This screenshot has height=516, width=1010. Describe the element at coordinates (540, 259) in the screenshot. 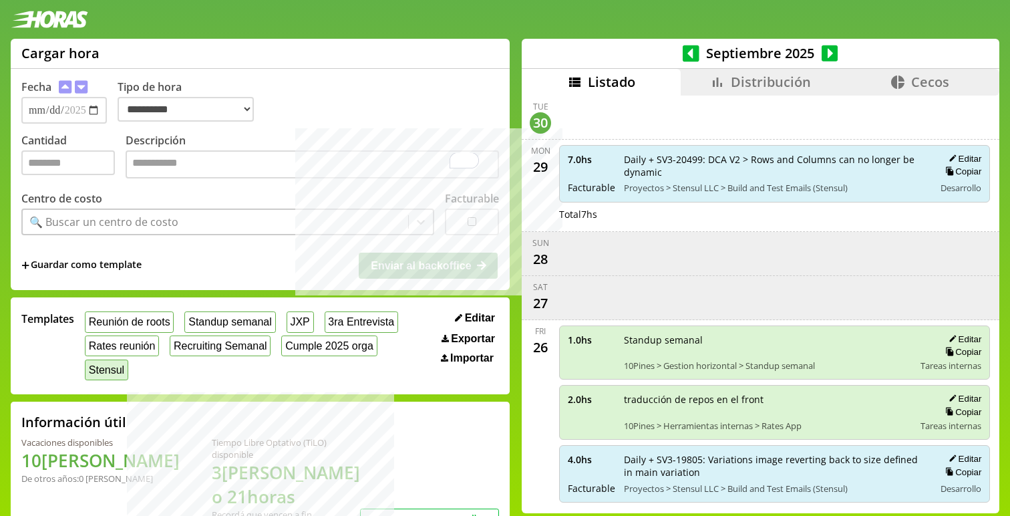

I see `div: 28` at that location.